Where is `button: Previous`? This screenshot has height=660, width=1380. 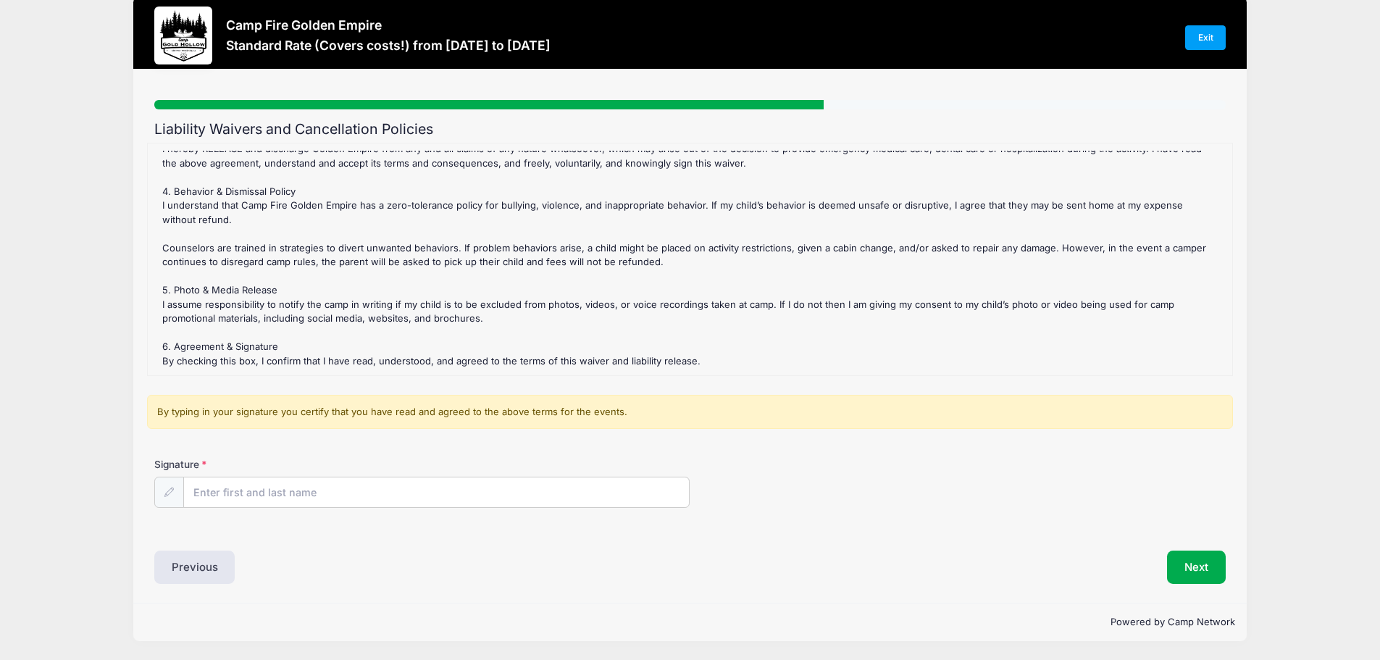
button: Previous is located at coordinates (195, 567).